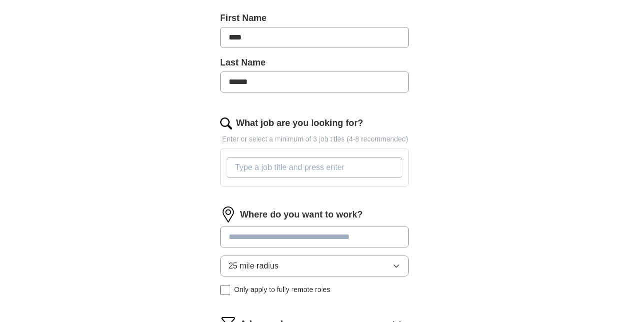 The width and height of the screenshot is (629, 322). I want to click on label: Where do you want to work?, so click(301, 215).